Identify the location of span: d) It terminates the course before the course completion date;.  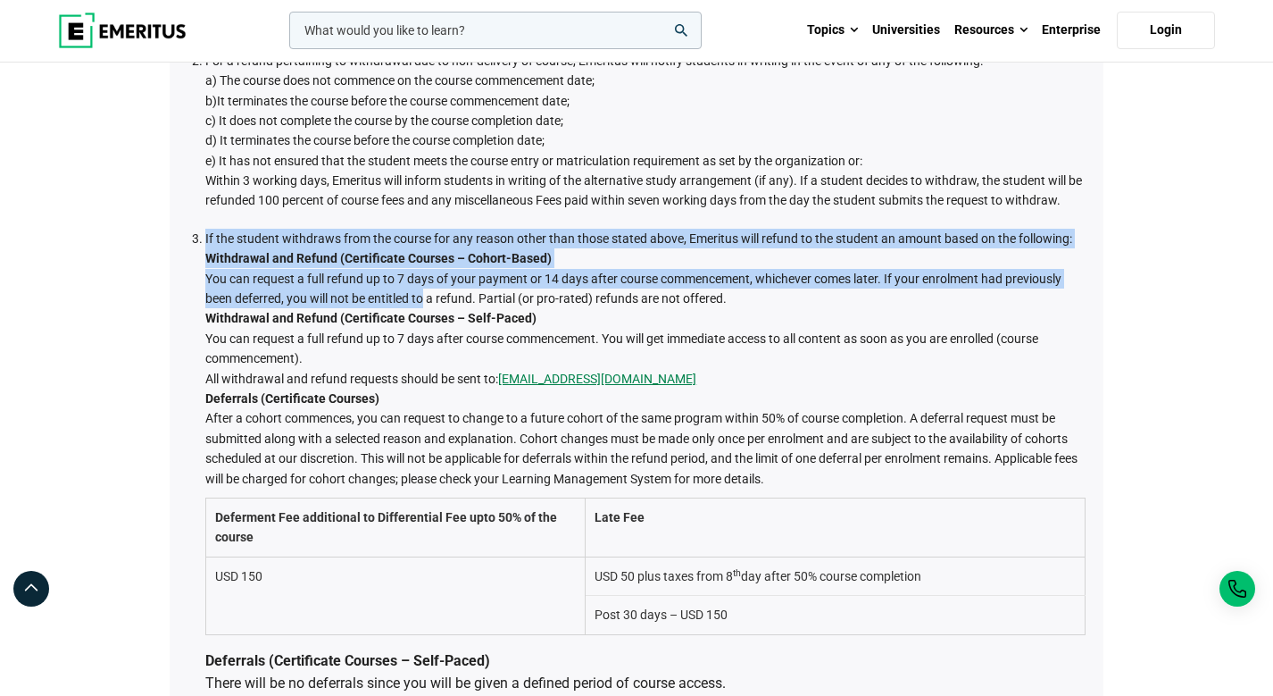
(375, 140).